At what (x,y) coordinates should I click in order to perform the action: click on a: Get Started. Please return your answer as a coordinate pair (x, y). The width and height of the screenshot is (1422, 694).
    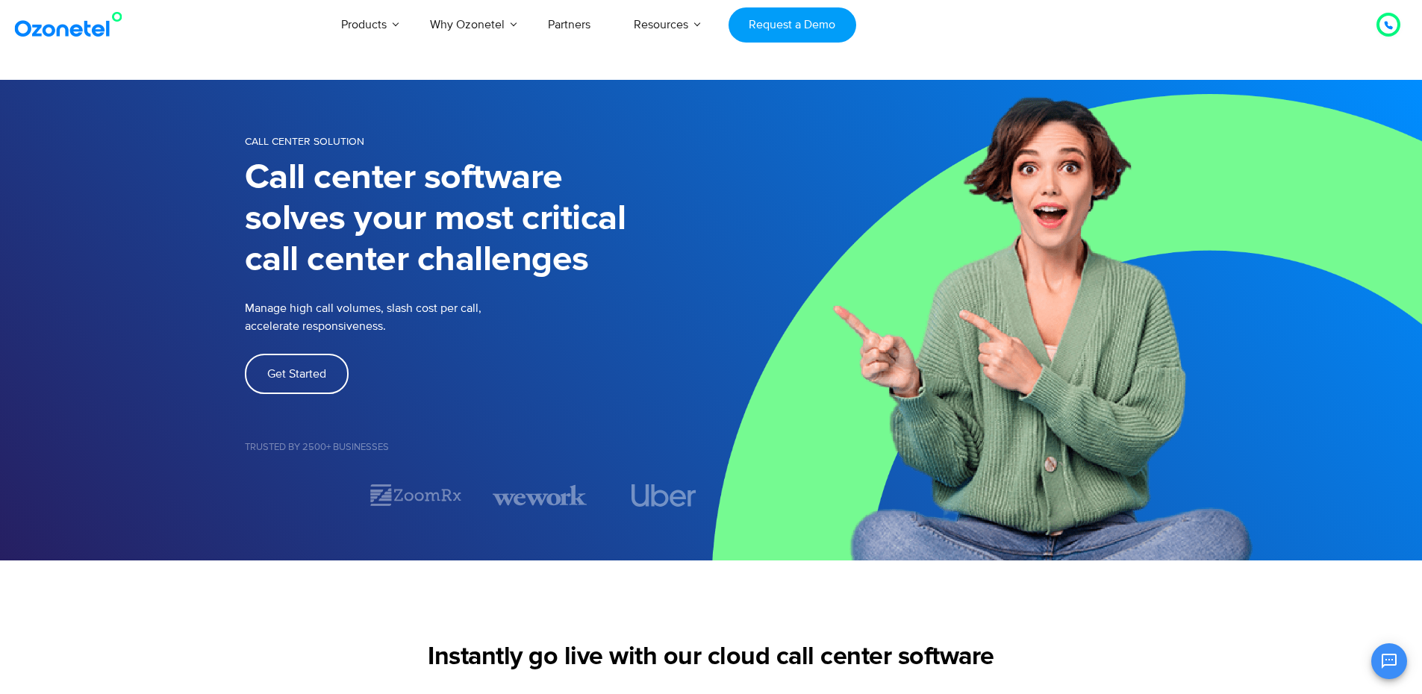
    Looking at the image, I should click on (296, 374).